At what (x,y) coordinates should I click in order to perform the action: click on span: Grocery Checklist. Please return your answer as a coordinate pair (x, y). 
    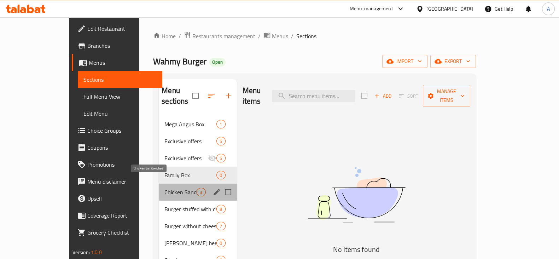
    Looking at the image, I should click on (122, 232).